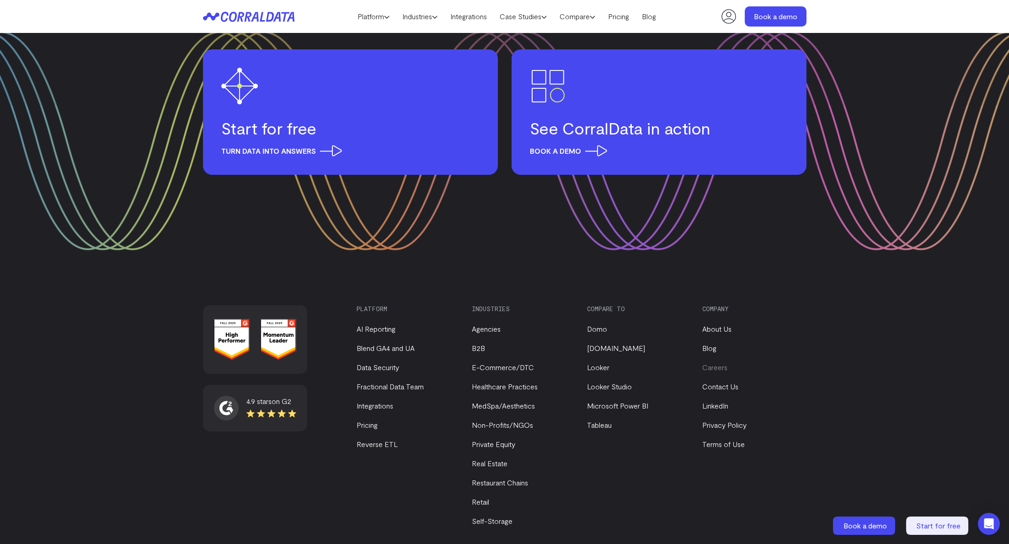 The height and width of the screenshot is (544, 1009). I want to click on a: Real Estate, so click(490, 463).